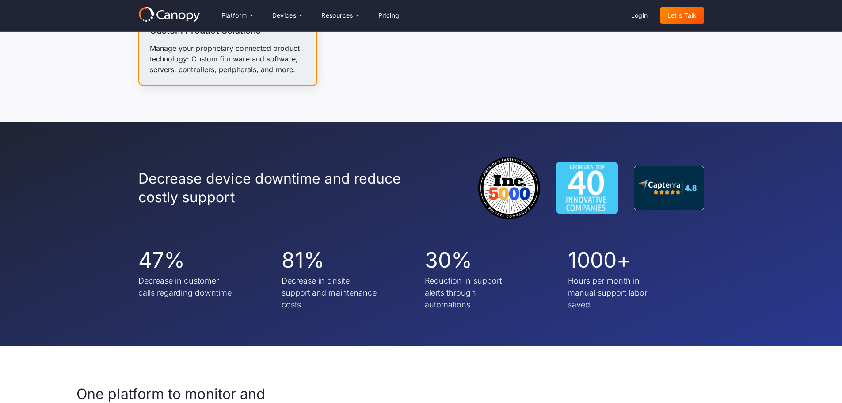 Image resolution: width=842 pixels, height=403 pixels. What do you see at coordinates (668, 188) in the screenshot?
I see `img: Capterra rates Canopy highly` at bounding box center [668, 188].